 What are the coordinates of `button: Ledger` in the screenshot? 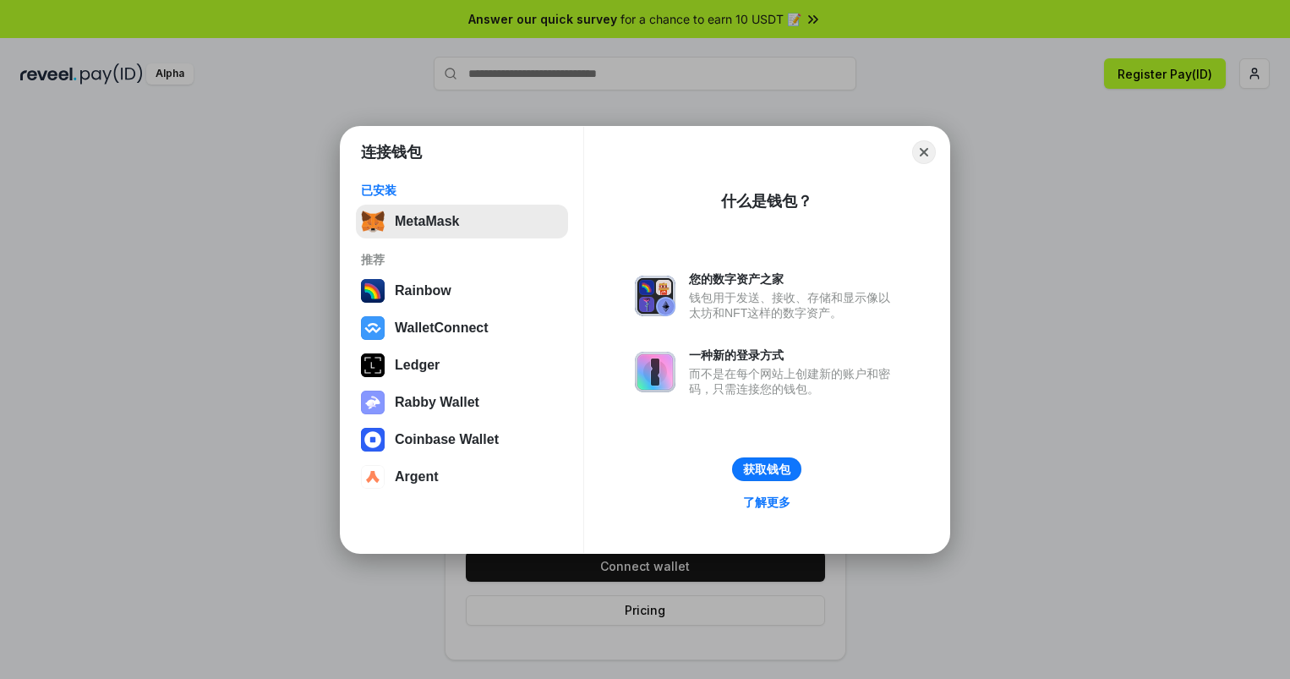 It's located at (462, 365).